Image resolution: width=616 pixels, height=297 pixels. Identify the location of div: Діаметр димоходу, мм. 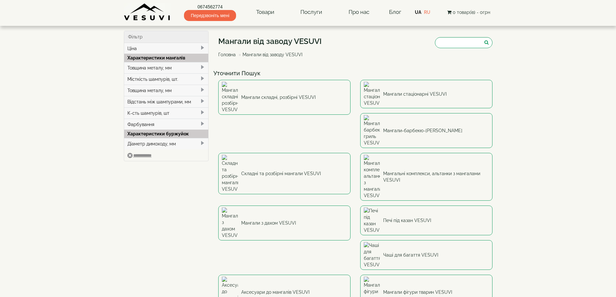
(166, 144).